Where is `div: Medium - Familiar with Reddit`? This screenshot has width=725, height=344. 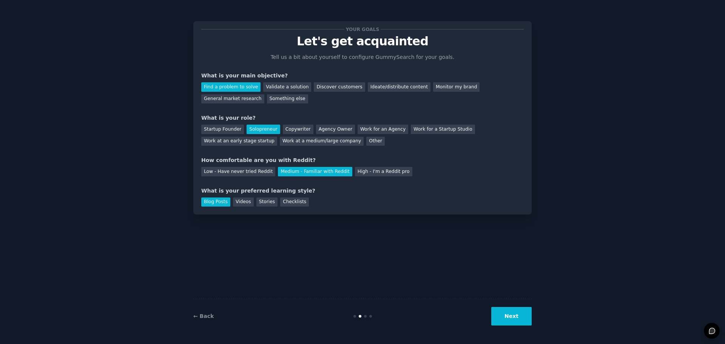 div: Medium - Familiar with Reddit is located at coordinates (315, 171).